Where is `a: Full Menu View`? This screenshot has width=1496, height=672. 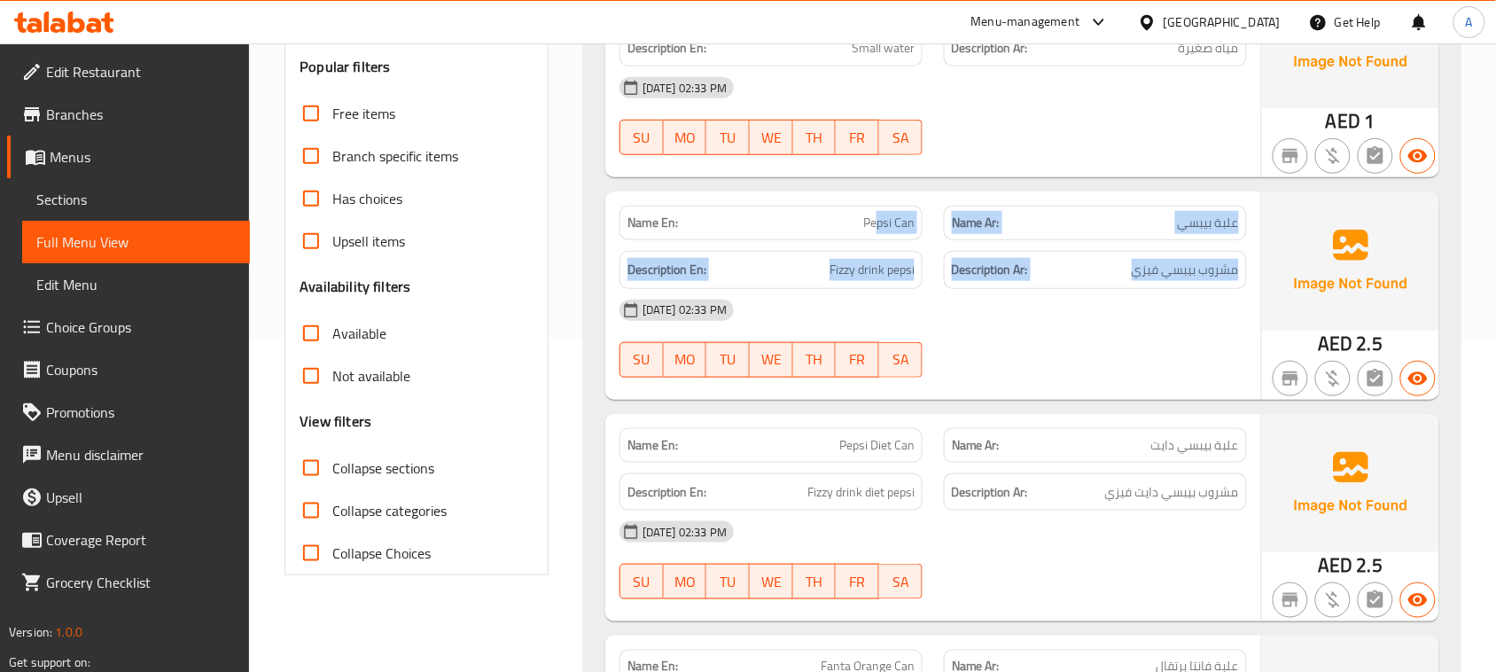
a: Full Menu View is located at coordinates (136, 242).